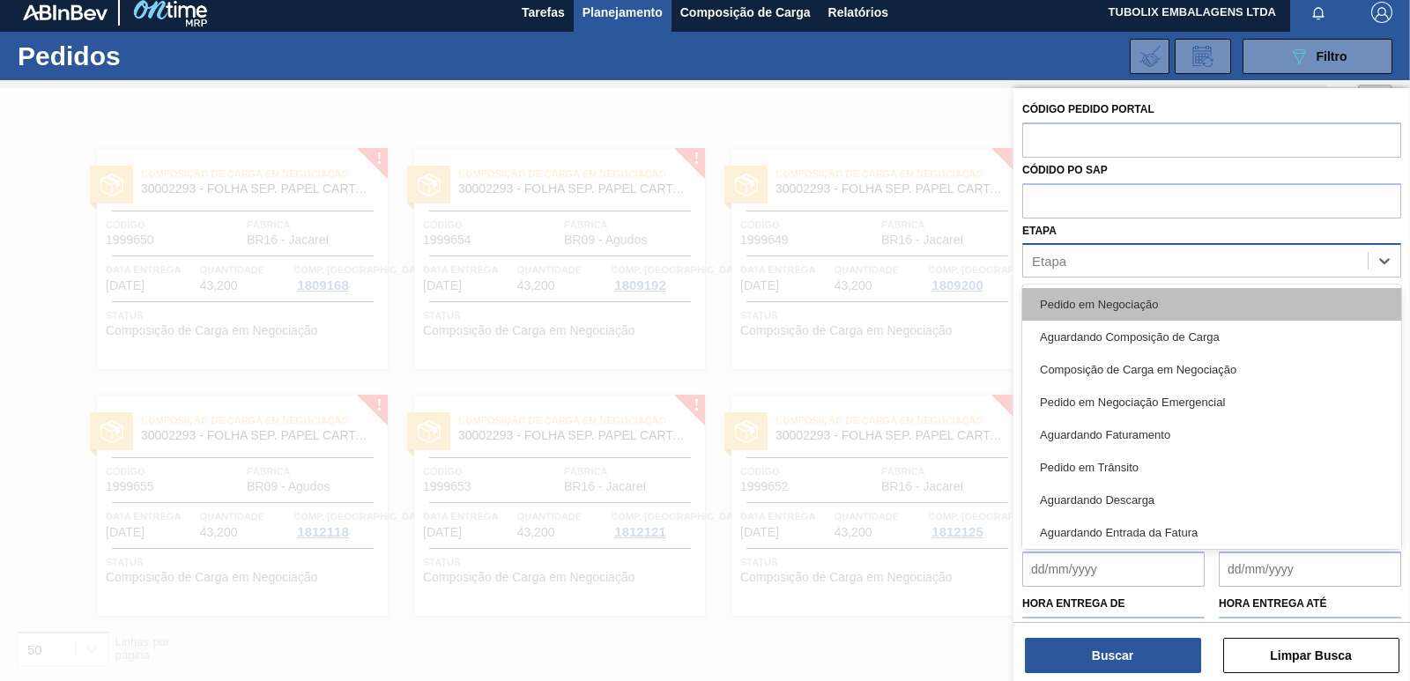  Describe the element at coordinates (1113, 604) in the screenshot. I see `label: Hora entrega de` at that location.